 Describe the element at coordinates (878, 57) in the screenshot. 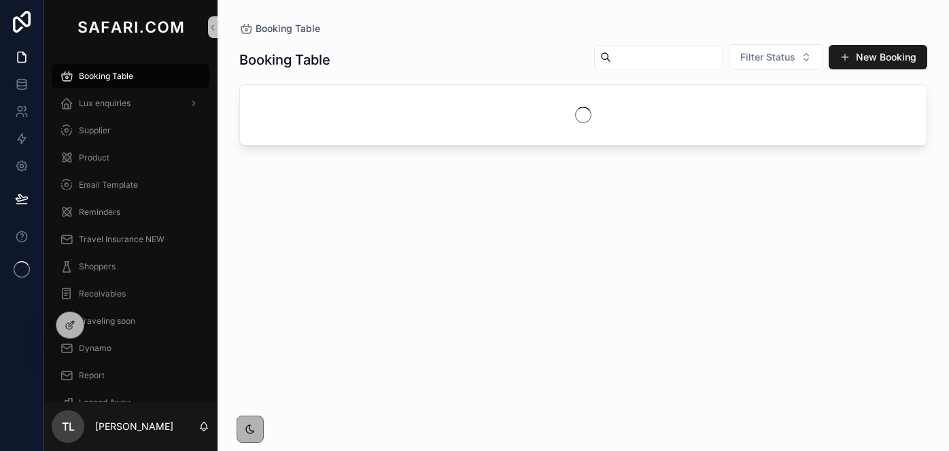

I see `a: New Booking` at that location.